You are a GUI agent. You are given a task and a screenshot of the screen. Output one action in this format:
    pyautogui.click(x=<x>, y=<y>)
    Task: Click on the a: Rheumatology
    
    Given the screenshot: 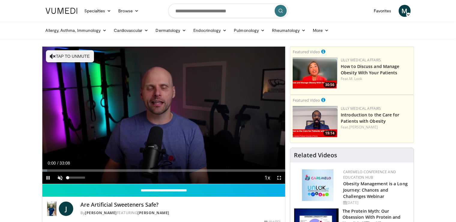 What is the action you would take?
    pyautogui.click(x=289, y=30)
    